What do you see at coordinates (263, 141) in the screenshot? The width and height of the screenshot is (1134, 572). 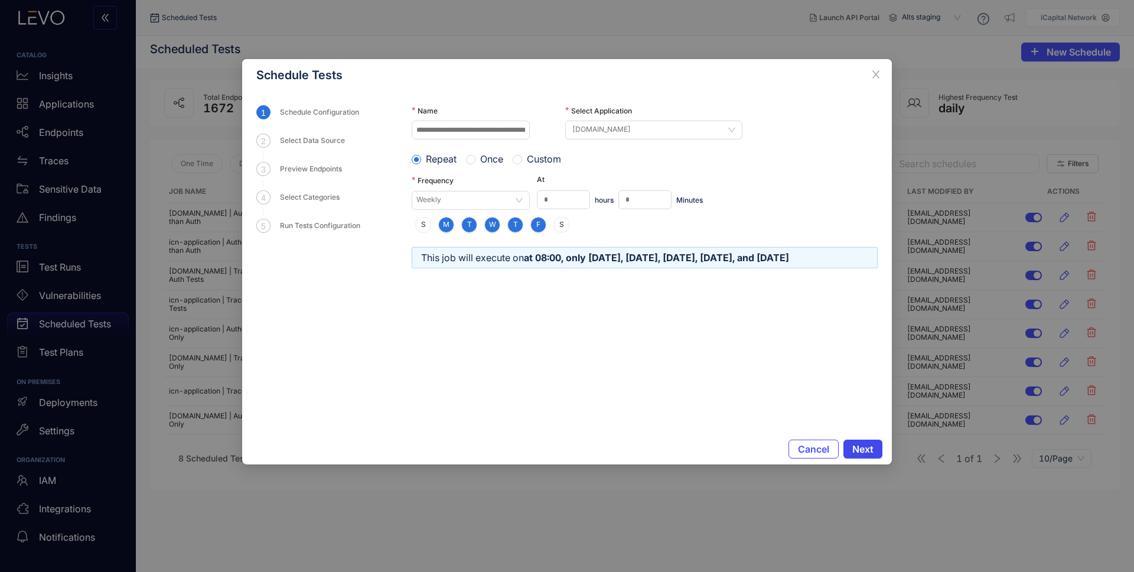 I see `span: 2` at bounding box center [263, 141].